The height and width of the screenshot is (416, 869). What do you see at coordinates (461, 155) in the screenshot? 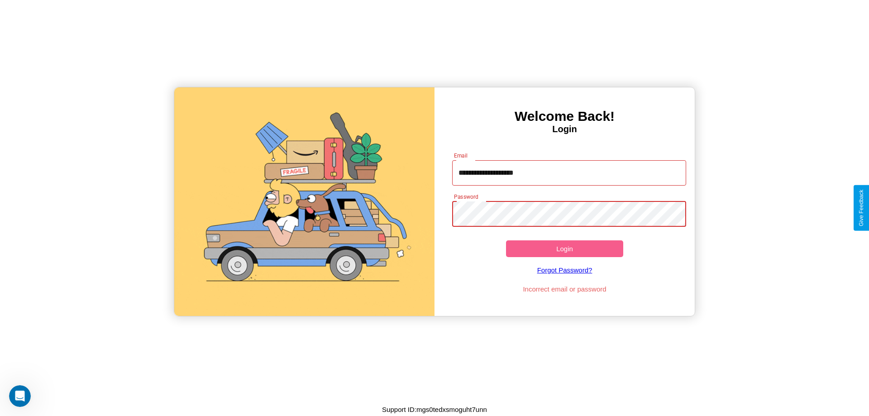
I see `label: Email` at bounding box center [461, 155].